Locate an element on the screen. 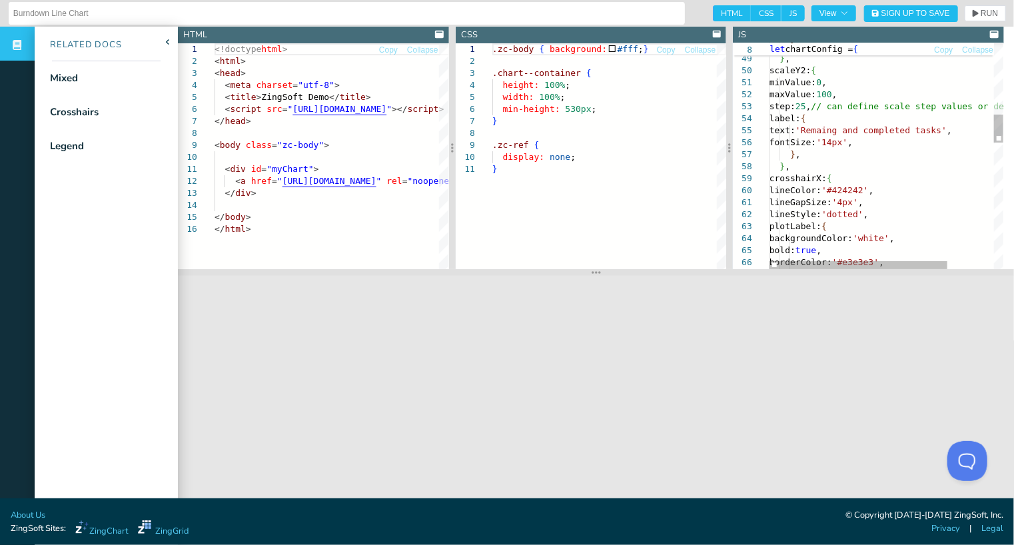 The width and height of the screenshot is (1014, 545). div: Mixed is located at coordinates (64, 78).